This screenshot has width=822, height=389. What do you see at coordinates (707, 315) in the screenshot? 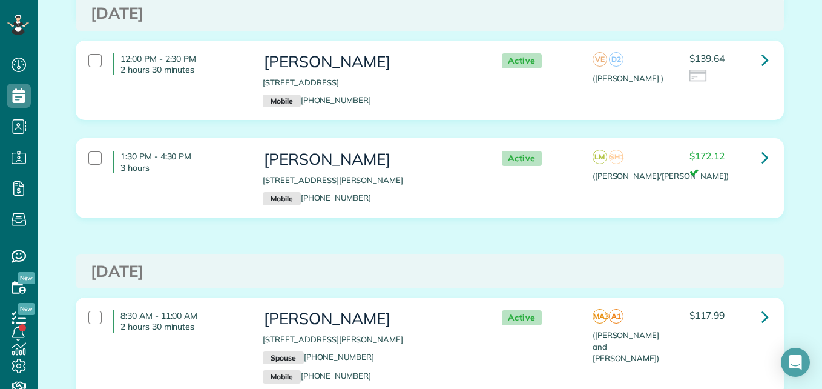
I see `span: $117.99` at bounding box center [707, 315].